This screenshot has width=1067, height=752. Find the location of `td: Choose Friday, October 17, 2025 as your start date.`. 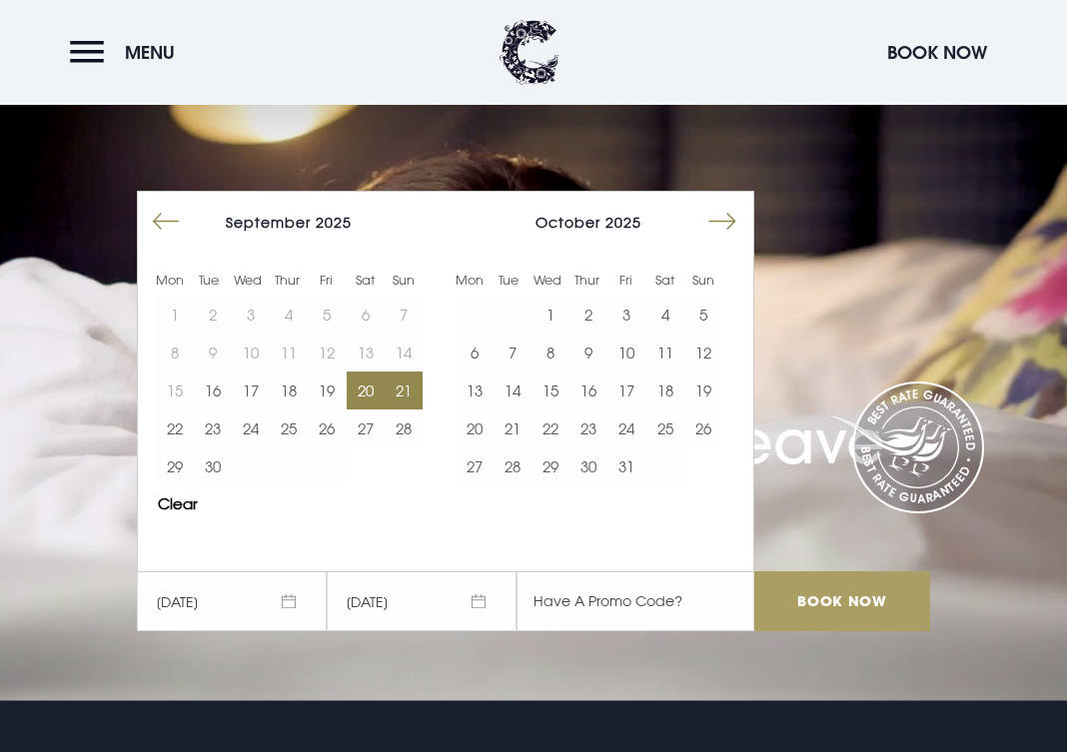

td: Choose Friday, October 17, 2025 as your start date. is located at coordinates (627, 391).